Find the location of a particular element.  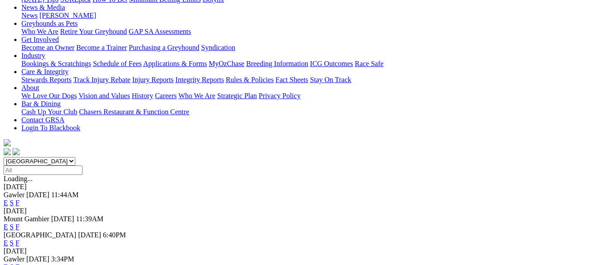

span: 3:34PM is located at coordinates (63, 259).